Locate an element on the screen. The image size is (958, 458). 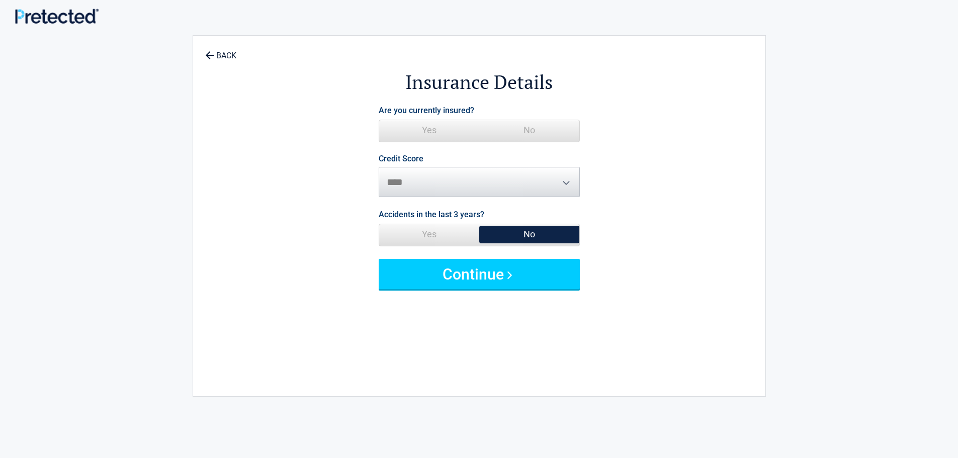
label: Are you currently insured? is located at coordinates (426, 110).